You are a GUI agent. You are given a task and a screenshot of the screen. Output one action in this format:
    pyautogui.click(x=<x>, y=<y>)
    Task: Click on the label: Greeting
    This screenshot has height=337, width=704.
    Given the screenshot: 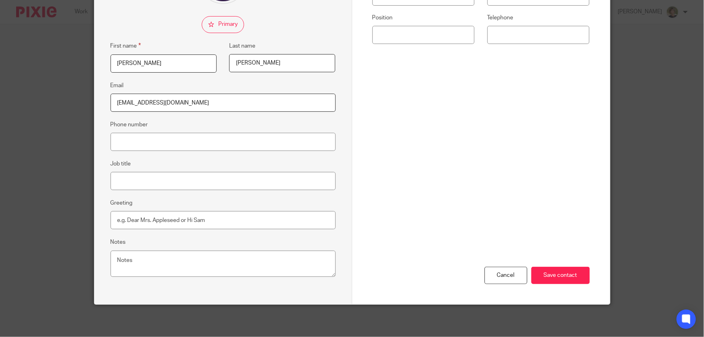 What is the action you would take?
    pyautogui.click(x=122, y=203)
    